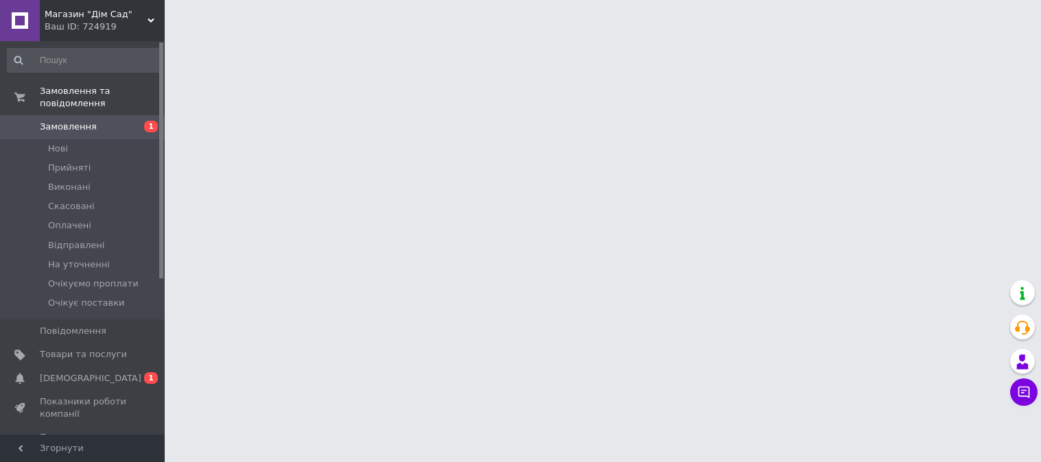 This screenshot has width=1041, height=462. Describe the element at coordinates (102, 97) in the screenshot. I see `span: Замовлення та повідомлення` at that location.